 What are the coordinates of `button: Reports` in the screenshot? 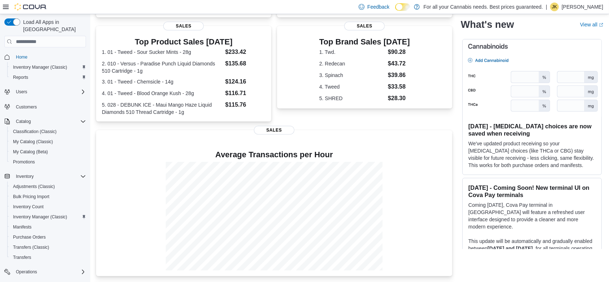 It's located at (48, 77).